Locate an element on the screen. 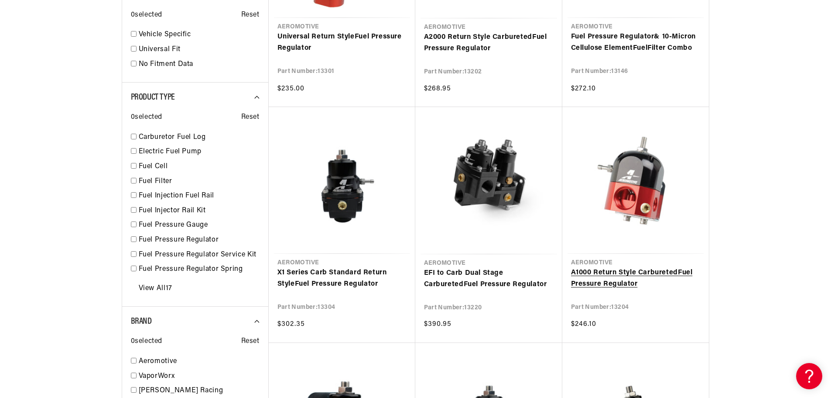 Image resolution: width=831 pixels, height=398 pixels. a: Fuel Cell is located at coordinates (199, 167).